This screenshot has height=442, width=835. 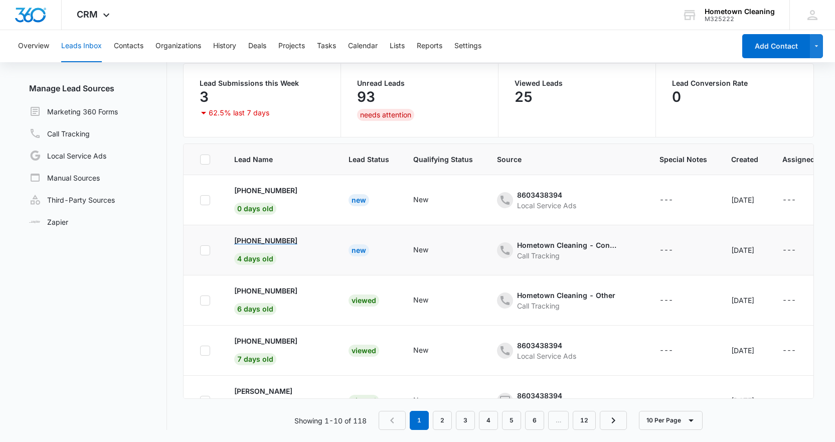 What do you see at coordinates (386, 115) in the screenshot?
I see `div: needs attention` at bounding box center [386, 115].